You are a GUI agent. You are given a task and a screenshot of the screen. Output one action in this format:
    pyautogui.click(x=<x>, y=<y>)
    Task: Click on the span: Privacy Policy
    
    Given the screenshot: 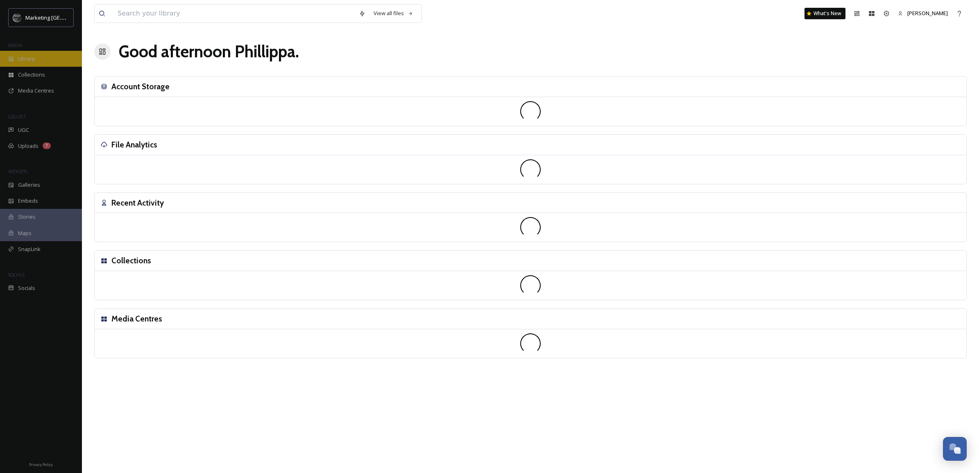 What is the action you would take?
    pyautogui.click(x=41, y=464)
    